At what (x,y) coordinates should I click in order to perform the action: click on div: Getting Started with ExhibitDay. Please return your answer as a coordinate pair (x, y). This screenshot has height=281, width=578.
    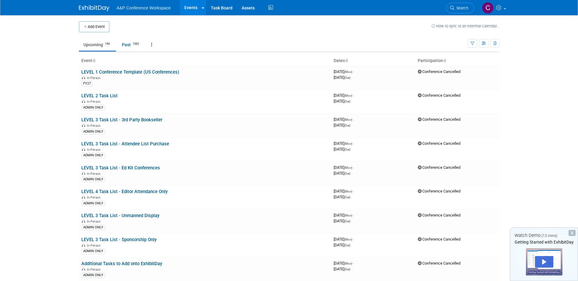
    Looking at the image, I should click on (544, 243).